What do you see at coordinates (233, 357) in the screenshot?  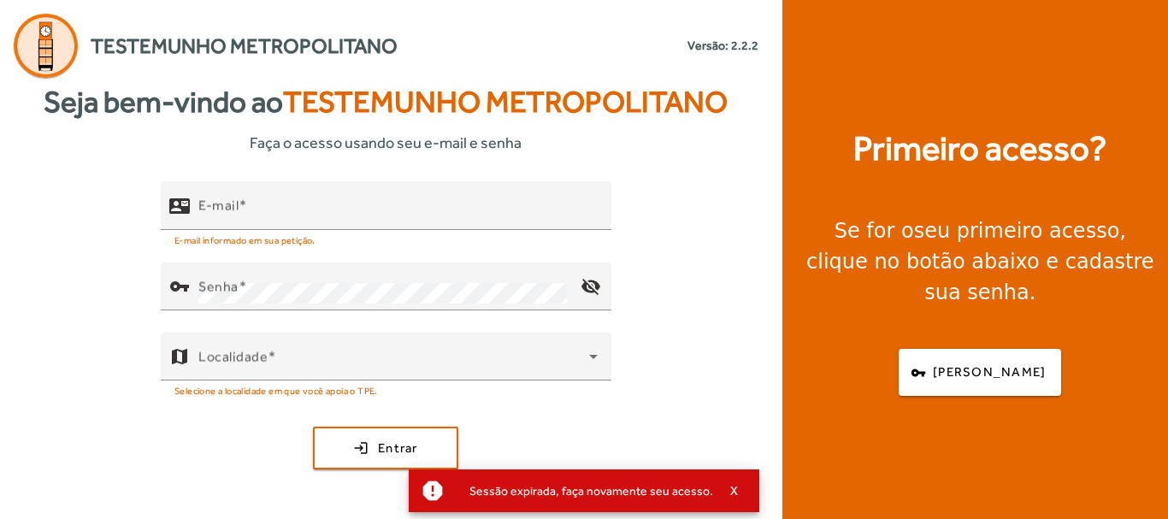 I see `mat-label: Localidade` at bounding box center [233, 357].